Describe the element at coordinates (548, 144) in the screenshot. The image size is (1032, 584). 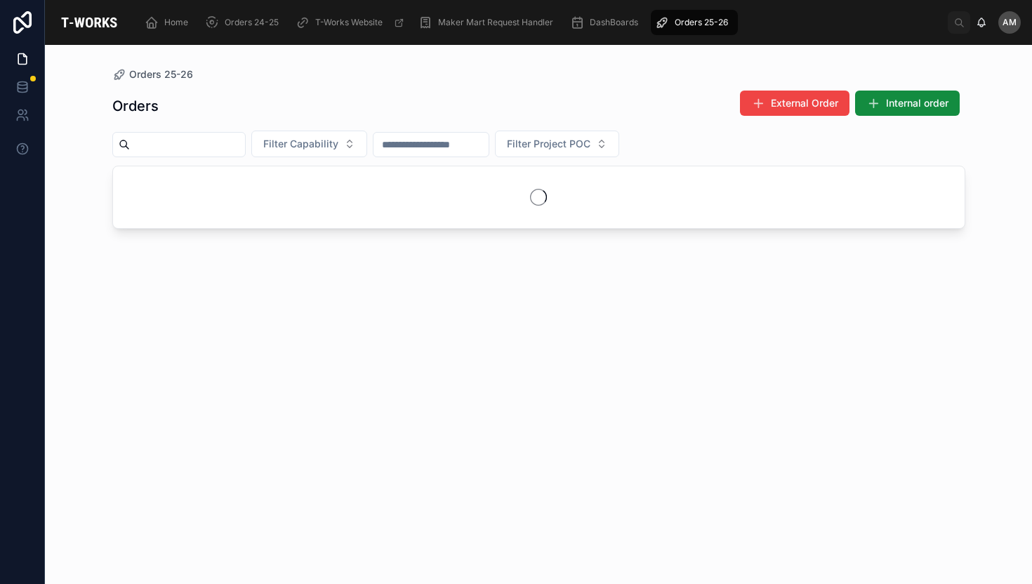
I see `span: Filter Project POC` at that location.